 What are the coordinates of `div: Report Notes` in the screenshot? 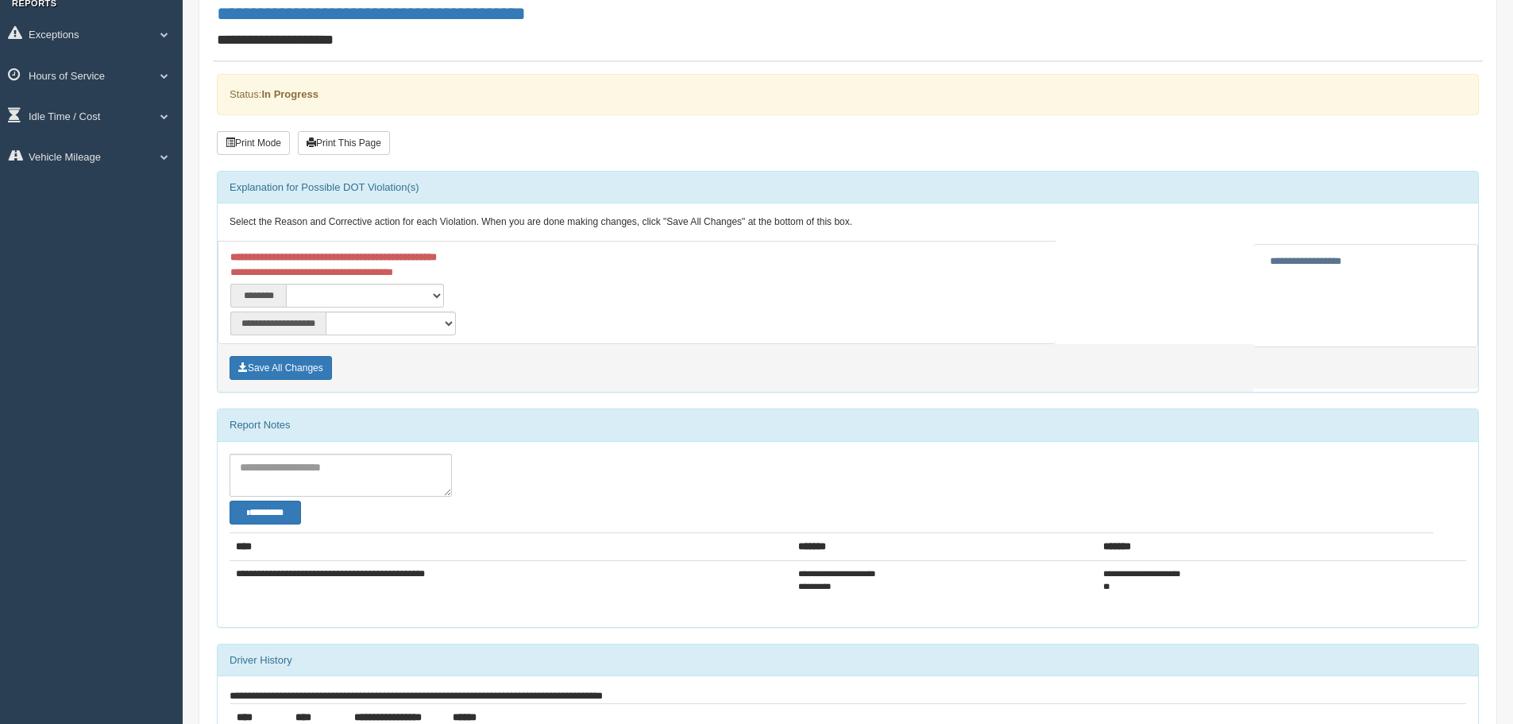 It's located at (848, 425).